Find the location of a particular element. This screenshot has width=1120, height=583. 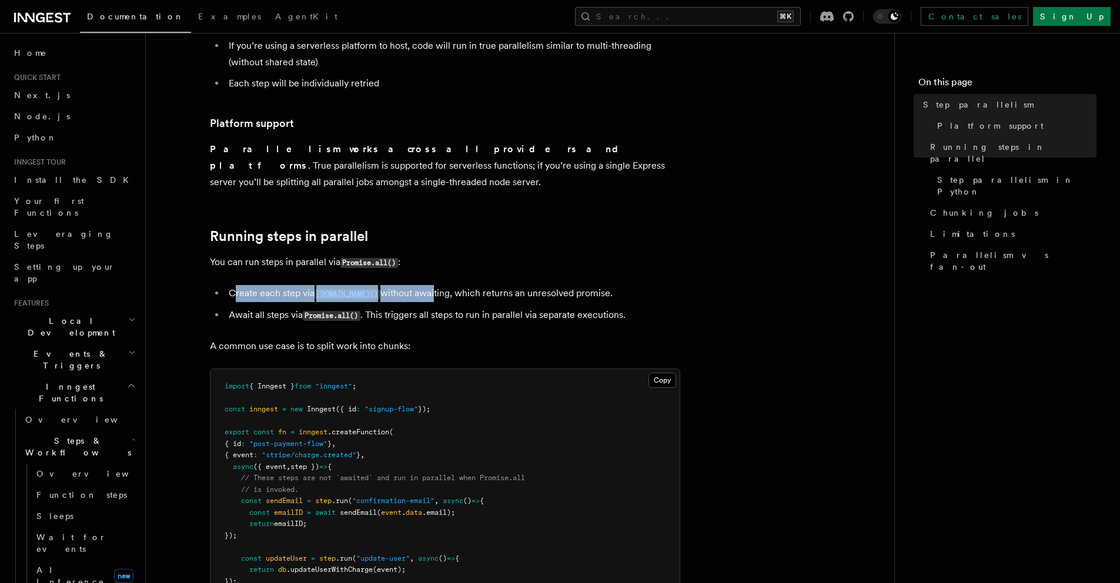

a: Contact sales is located at coordinates (974, 16).